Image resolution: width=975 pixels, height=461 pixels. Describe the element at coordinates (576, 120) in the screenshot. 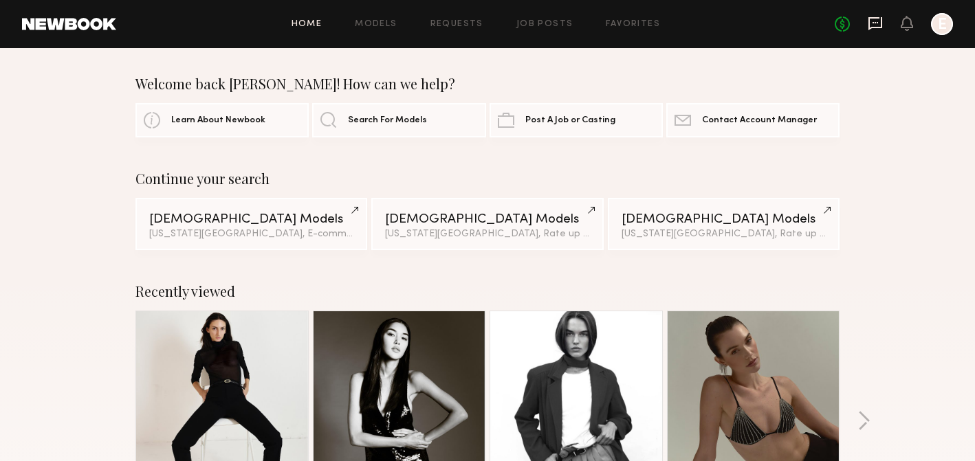

I see `a: Post A Job or Casting` at that location.